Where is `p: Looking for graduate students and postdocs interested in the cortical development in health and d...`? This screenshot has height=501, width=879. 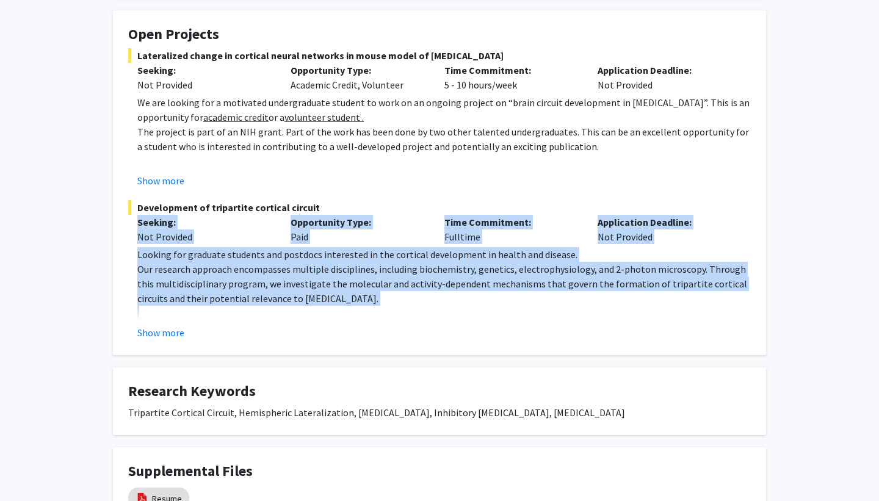
p: Looking for graduate students and postdocs interested in the cortical development in health and d... is located at coordinates (444, 255).